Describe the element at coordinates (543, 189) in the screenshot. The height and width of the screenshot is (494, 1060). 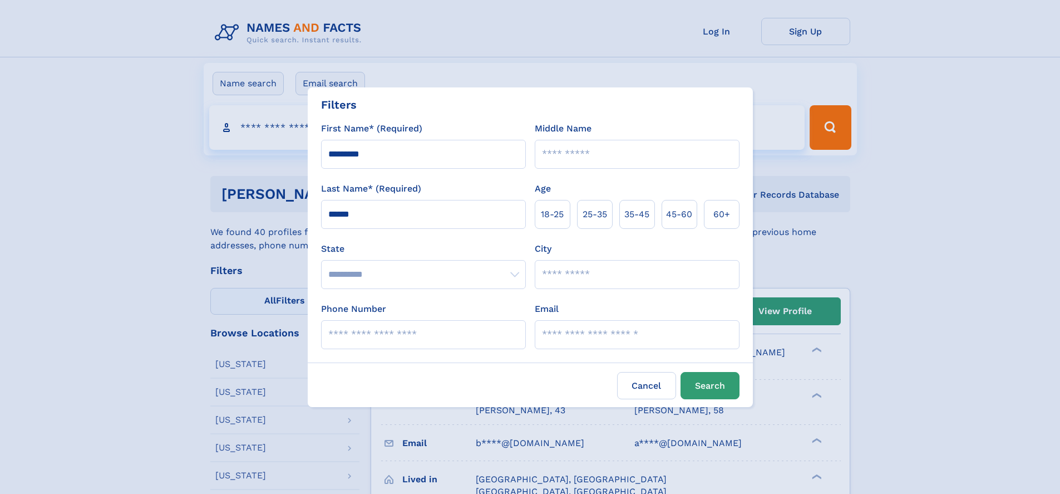
I see `label: Age` at that location.